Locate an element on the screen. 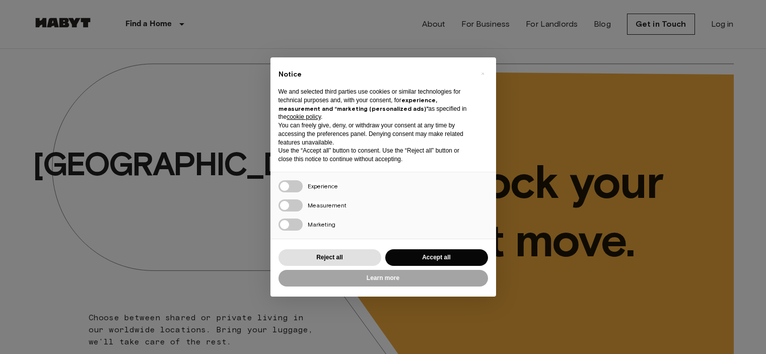 Image resolution: width=766 pixels, height=354 pixels. span: Measurement is located at coordinates (327, 205).